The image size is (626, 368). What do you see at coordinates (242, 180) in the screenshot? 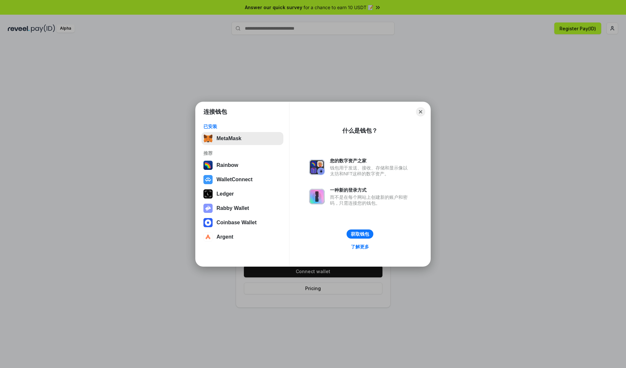
I see `button: WalletConnect` at bounding box center [242, 180].